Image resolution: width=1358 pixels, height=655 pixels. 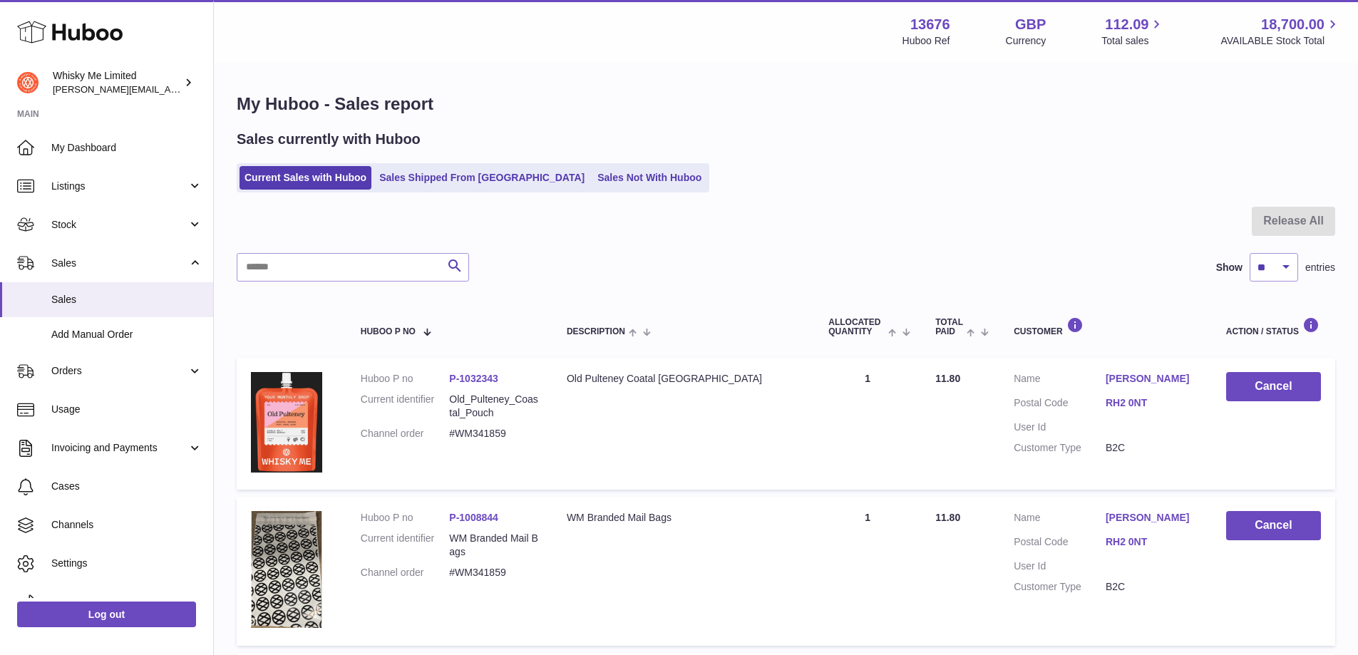 What do you see at coordinates (127, 602) in the screenshot?
I see `span: Returns` at bounding box center [127, 602].